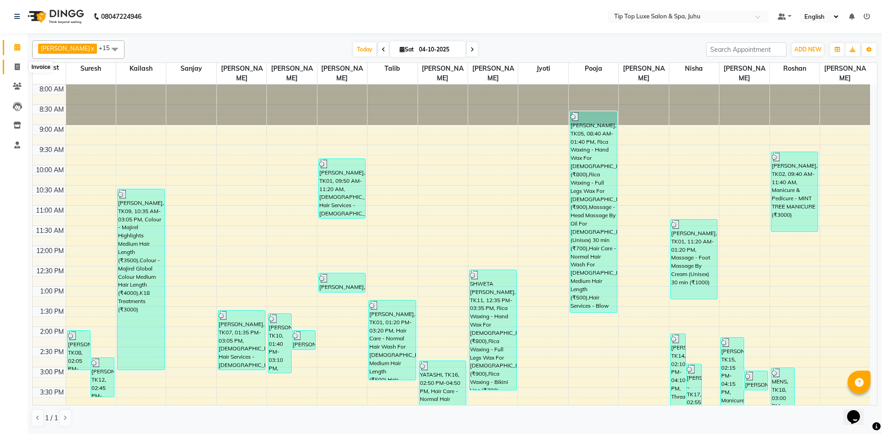  I want to click on div: 2:00 PM, so click(52, 332).